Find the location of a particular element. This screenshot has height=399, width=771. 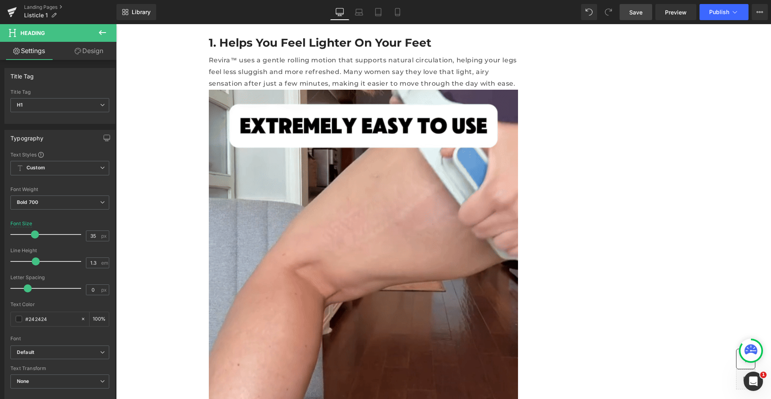

h2: 1. Helps You Feel Lighter On Your Feet is located at coordinates (248, 18).